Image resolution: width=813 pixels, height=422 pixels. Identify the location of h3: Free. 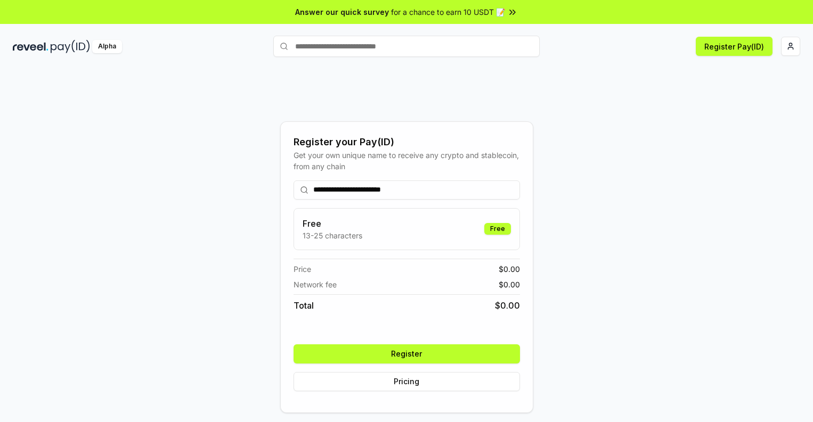
(332, 224).